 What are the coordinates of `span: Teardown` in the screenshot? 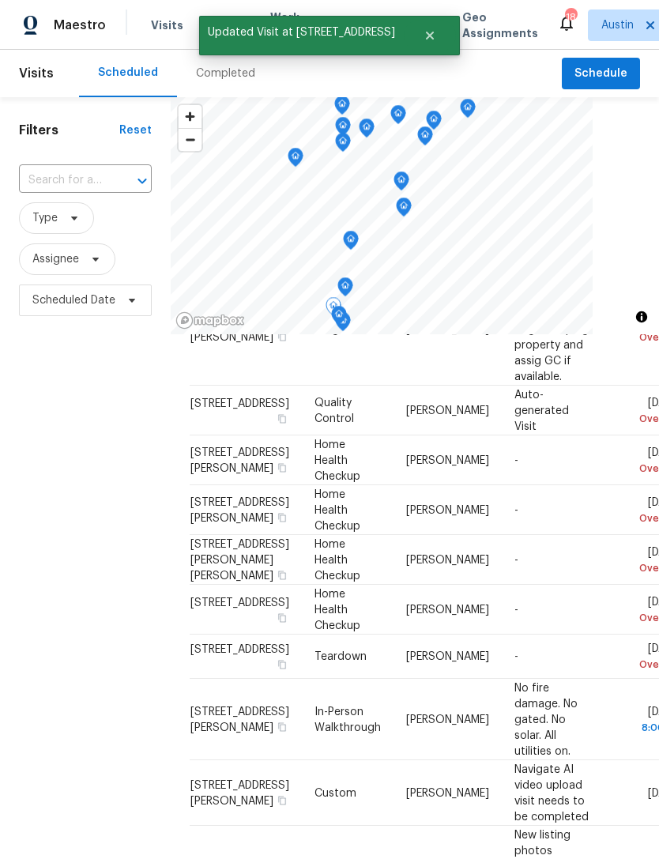 It's located at (341, 657).